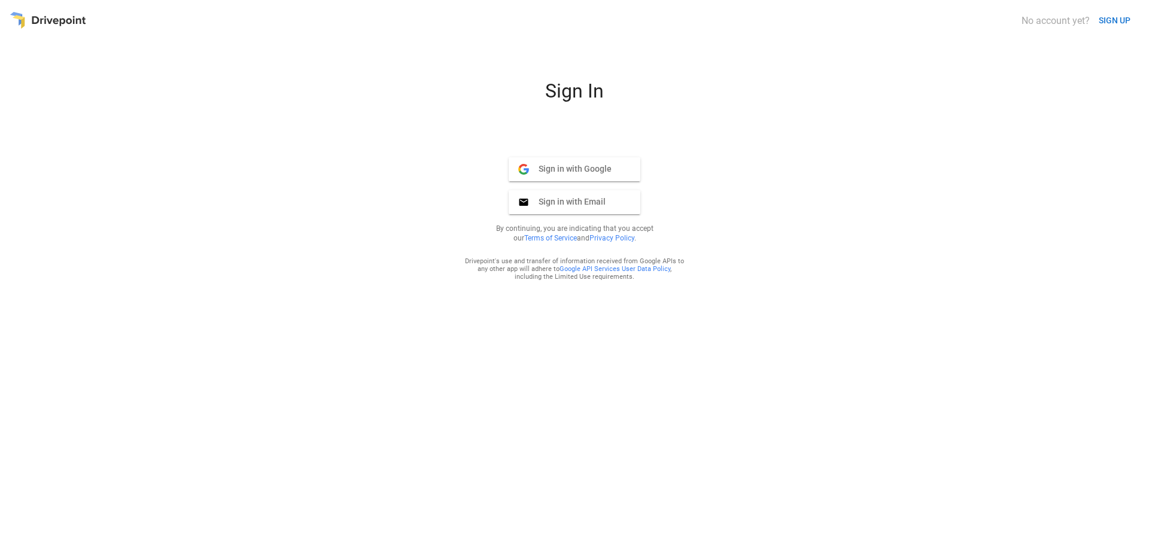 This screenshot has width=1149, height=545. What do you see at coordinates (1114, 20) in the screenshot?
I see `button: SIGN UP` at bounding box center [1114, 20].